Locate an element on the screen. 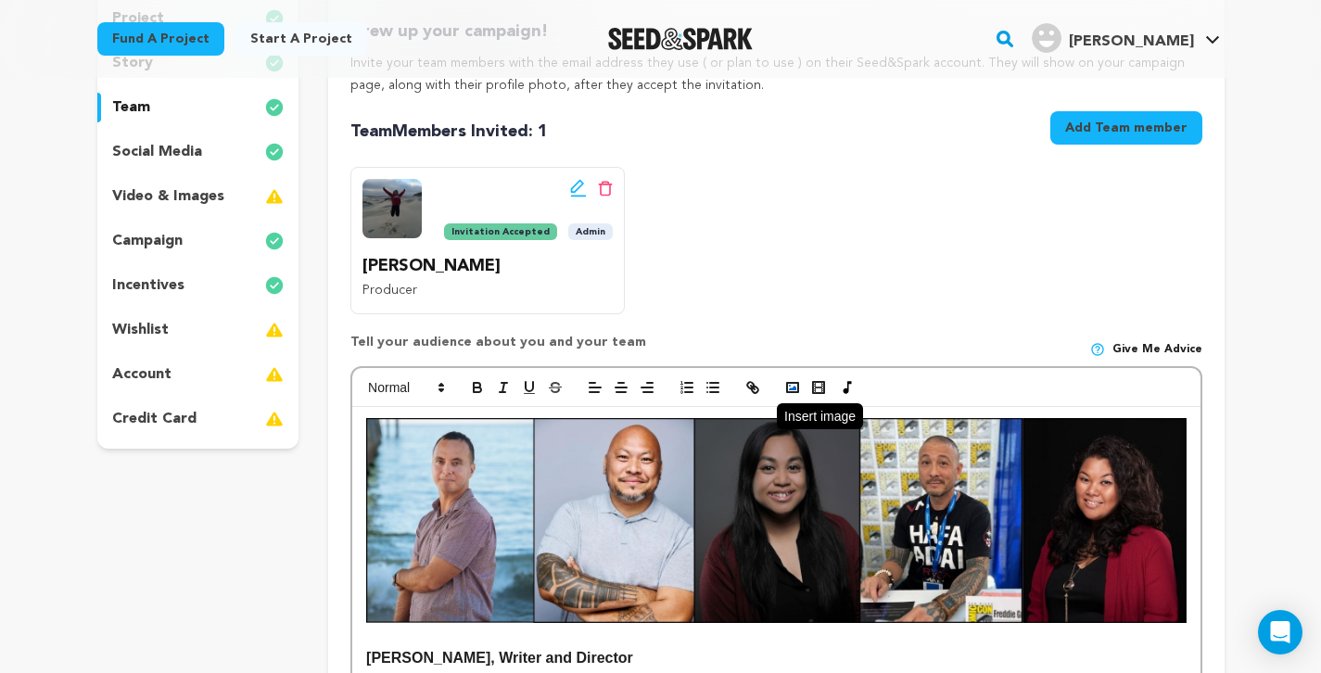 Image resolution: width=1321 pixels, height=673 pixels. a: Fund a project is located at coordinates (160, 39).